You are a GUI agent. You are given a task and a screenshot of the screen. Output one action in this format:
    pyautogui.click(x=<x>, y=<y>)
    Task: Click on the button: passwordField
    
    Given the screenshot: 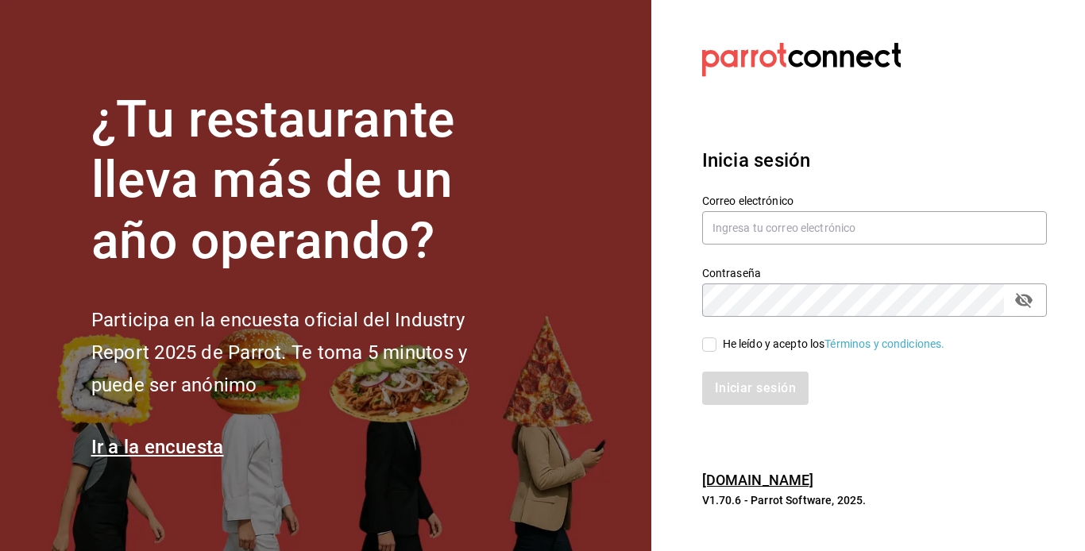 What is the action you would take?
    pyautogui.click(x=1024, y=300)
    